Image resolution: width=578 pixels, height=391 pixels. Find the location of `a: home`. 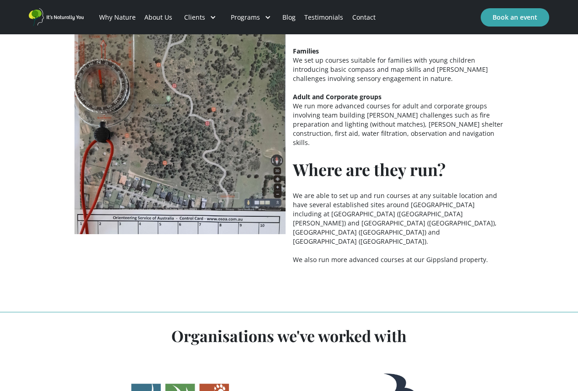

a: home is located at coordinates (56, 17).